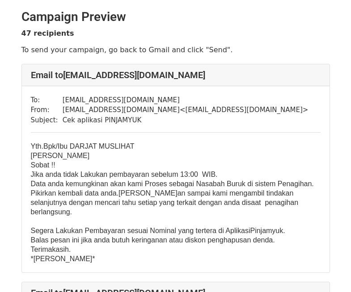 The width and height of the screenshot is (351, 292). I want to click on td: Subject:, so click(46, 120).